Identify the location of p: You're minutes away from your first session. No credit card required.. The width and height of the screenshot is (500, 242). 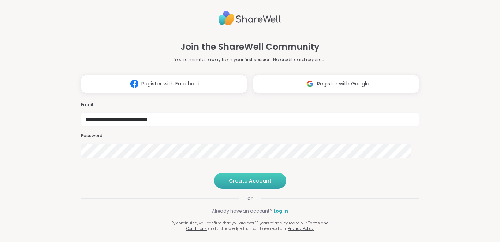
(250, 60).